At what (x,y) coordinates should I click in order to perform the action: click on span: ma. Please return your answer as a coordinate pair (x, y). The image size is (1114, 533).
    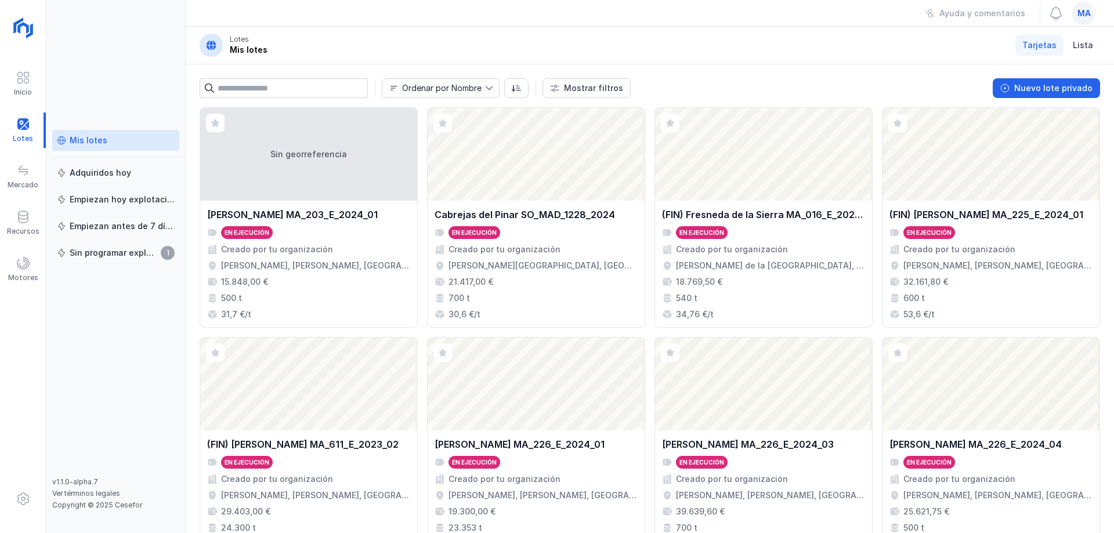
    Looking at the image, I should click on (1084, 13).